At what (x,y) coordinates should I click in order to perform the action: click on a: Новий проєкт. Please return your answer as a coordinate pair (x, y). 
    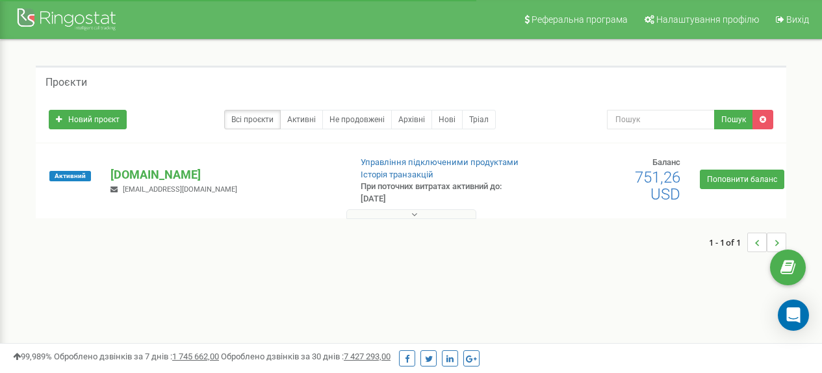
    Looking at the image, I should click on (88, 120).